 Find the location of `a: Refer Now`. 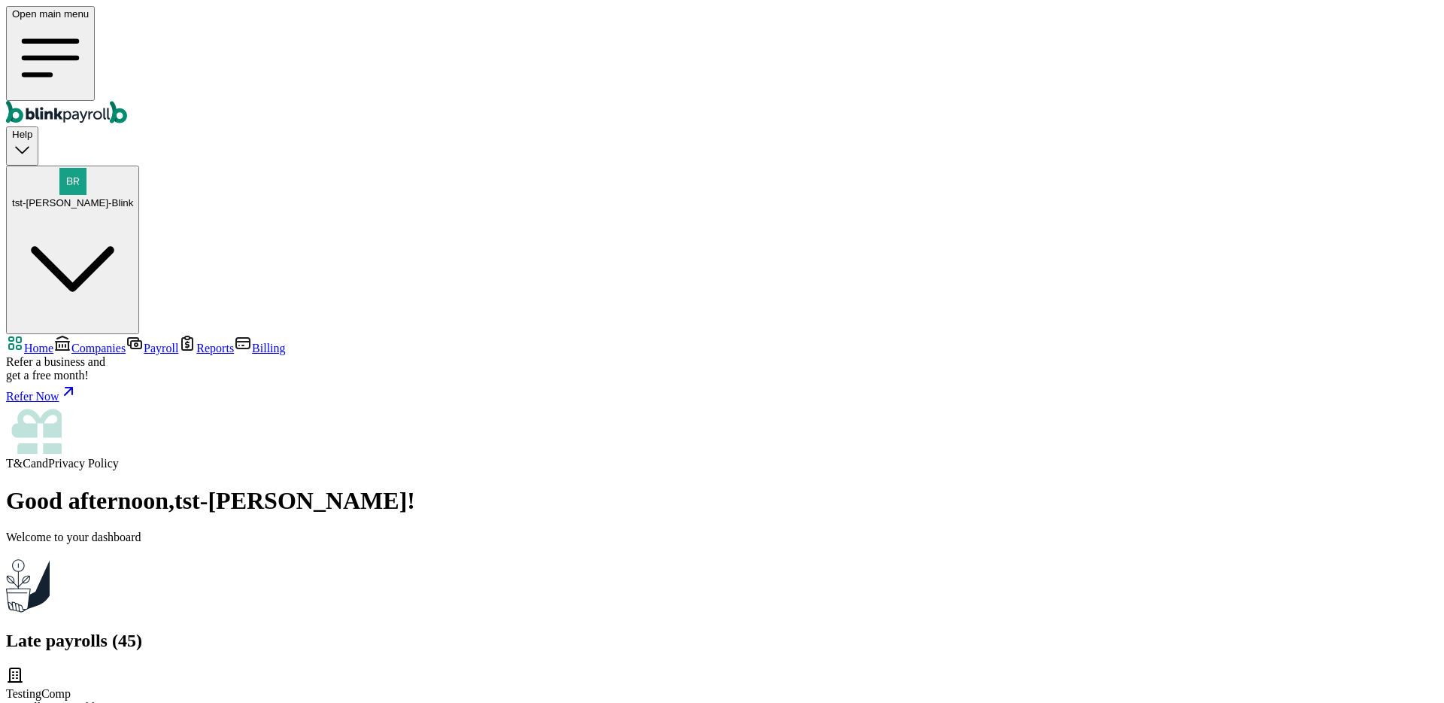

a: Refer Now is located at coordinates (722, 393).